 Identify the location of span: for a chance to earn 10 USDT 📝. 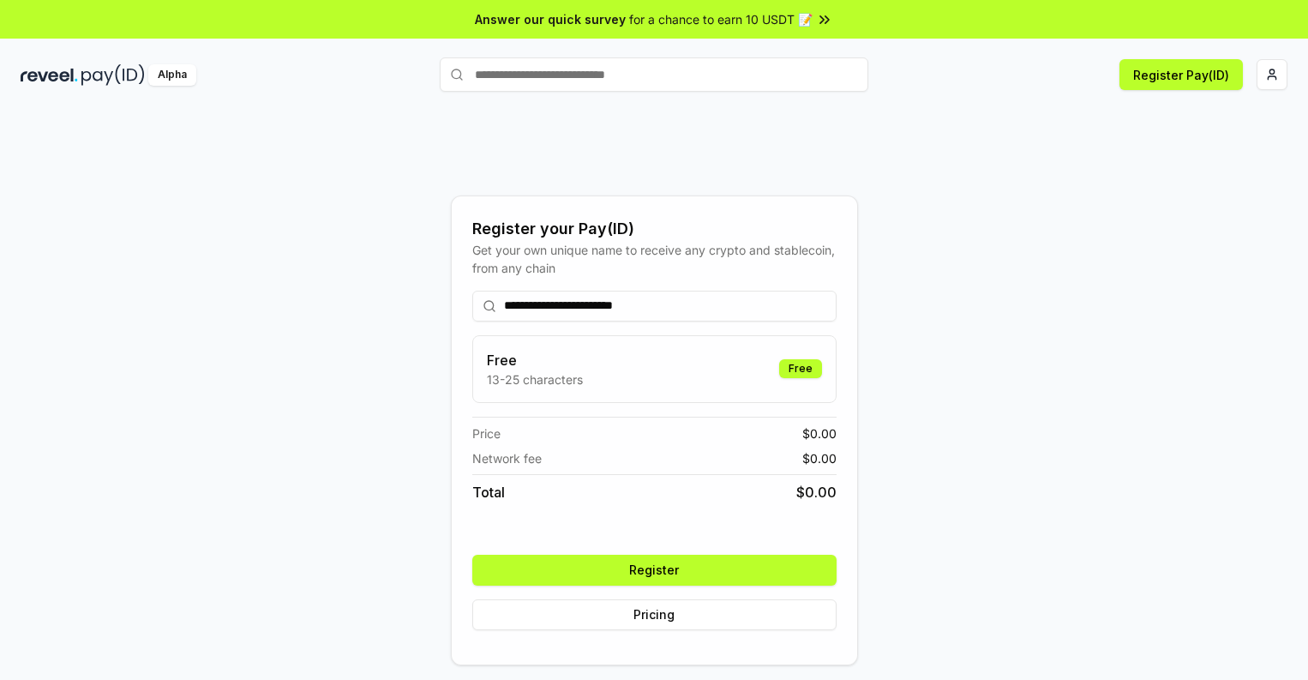
(721, 19).